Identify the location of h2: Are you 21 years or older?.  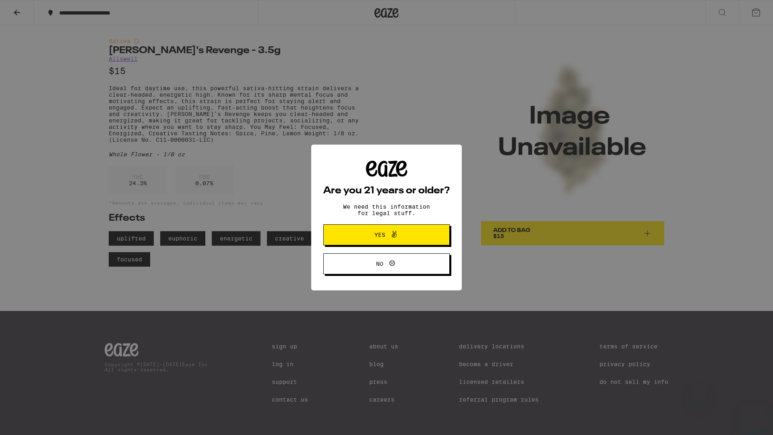
(386, 191).